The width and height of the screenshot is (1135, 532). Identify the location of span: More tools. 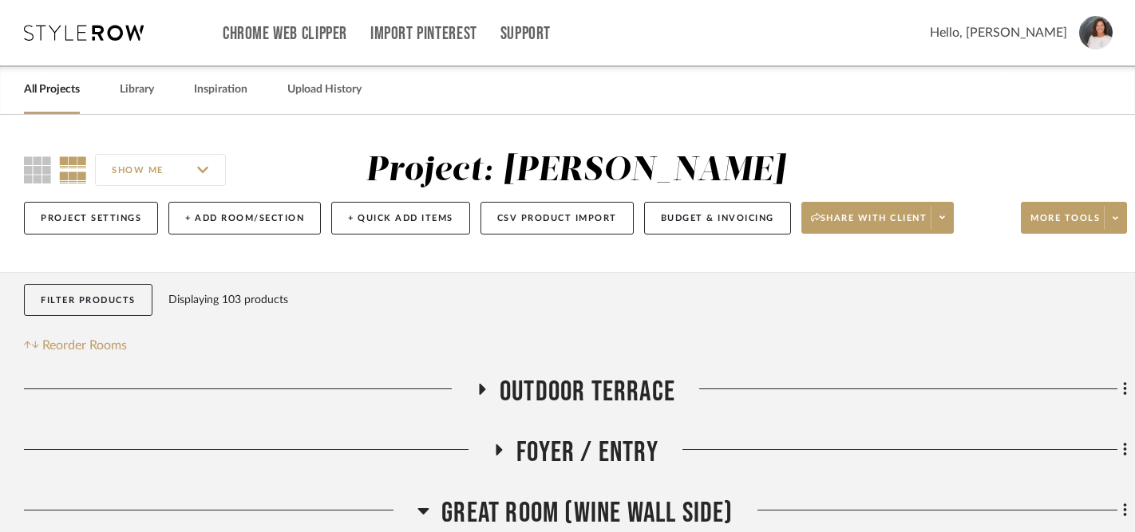
(1065, 224).